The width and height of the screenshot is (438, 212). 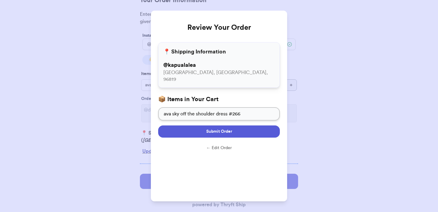 I want to click on h3: 📍 Shipping Information, so click(x=195, y=52).